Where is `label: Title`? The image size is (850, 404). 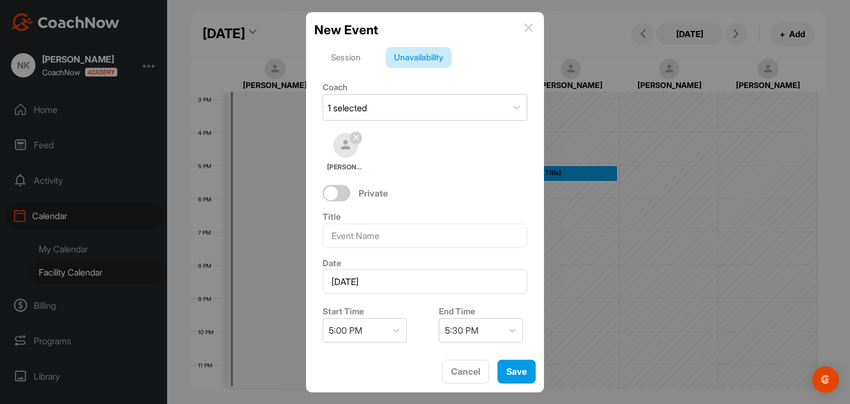
label: Title is located at coordinates (331, 216).